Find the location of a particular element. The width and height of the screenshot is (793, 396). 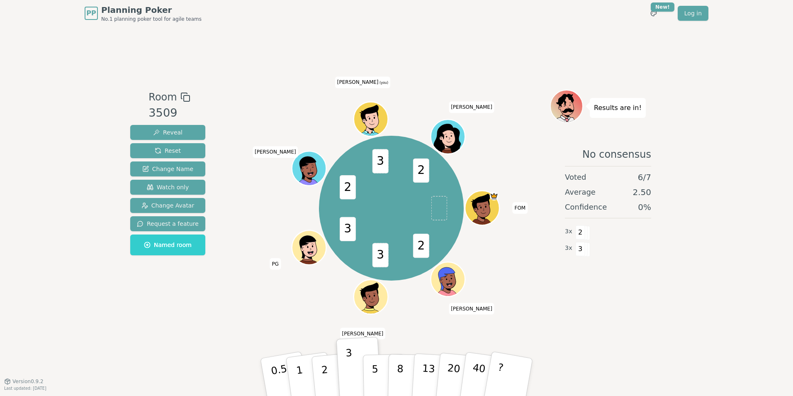

span: FOM is the host is located at coordinates (494, 196).